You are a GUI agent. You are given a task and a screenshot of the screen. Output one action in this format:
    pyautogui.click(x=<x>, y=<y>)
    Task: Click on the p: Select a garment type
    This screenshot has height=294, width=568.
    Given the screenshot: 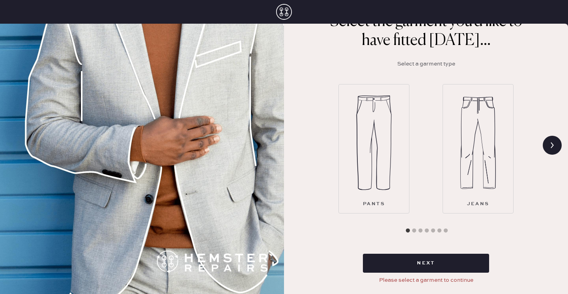 What is the action you would take?
    pyautogui.click(x=426, y=64)
    